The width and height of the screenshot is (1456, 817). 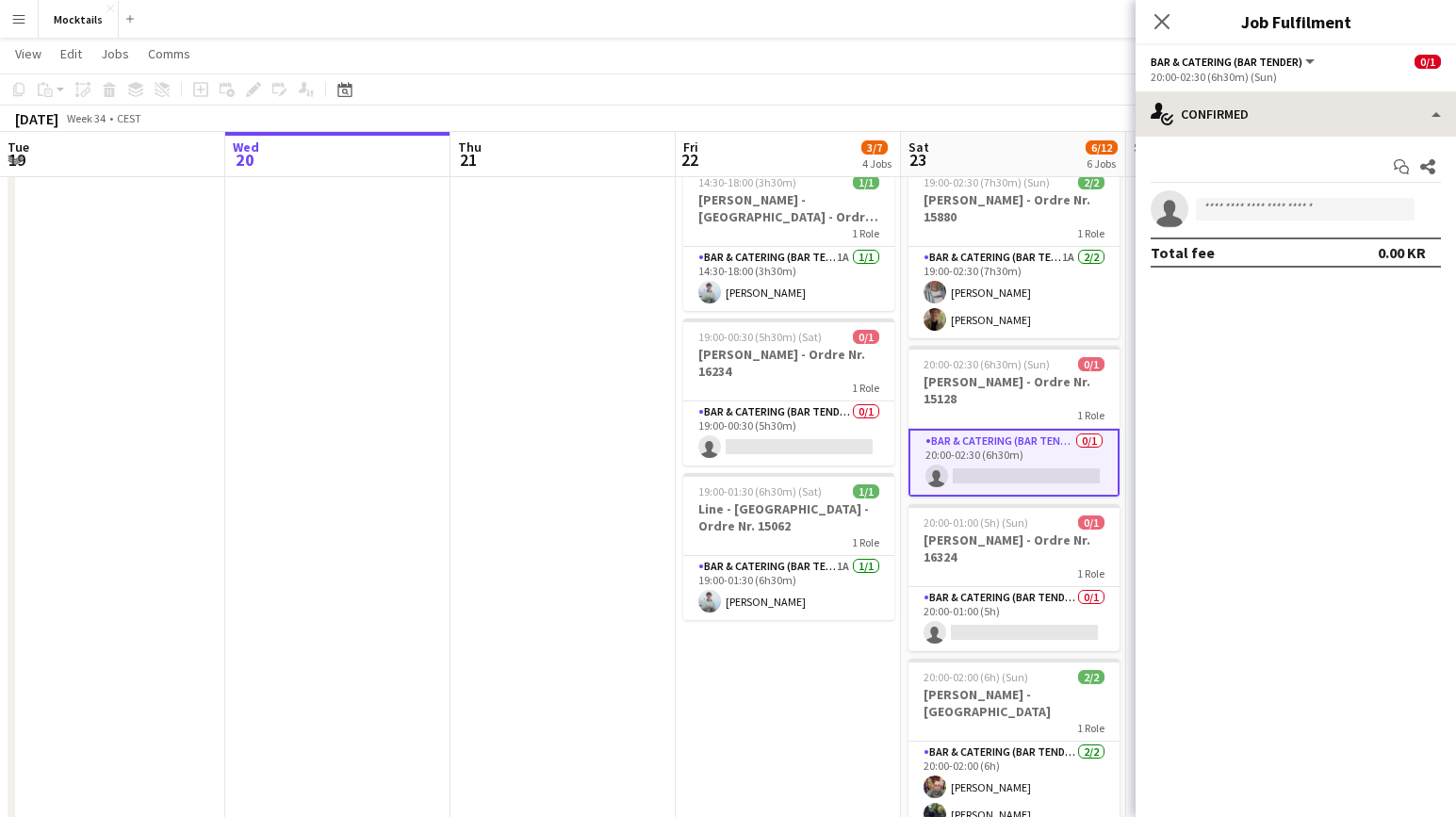 I want to click on app-card-role: Bar & Catering (Bar Tender)0/120:00-02:30 (6h30m), so click(x=1014, y=462).